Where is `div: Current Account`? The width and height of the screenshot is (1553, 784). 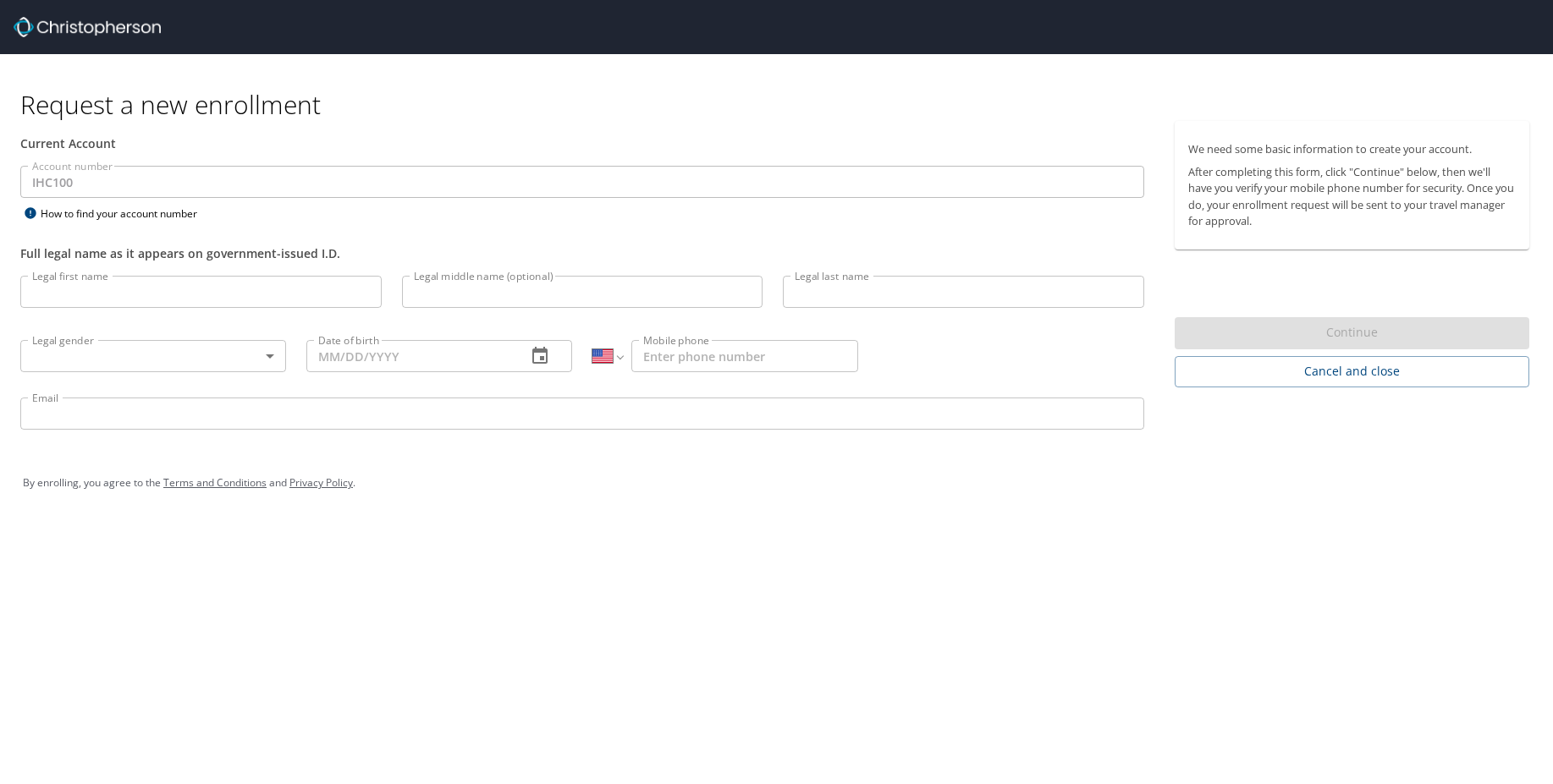
div: Current Account is located at coordinates (582, 142).